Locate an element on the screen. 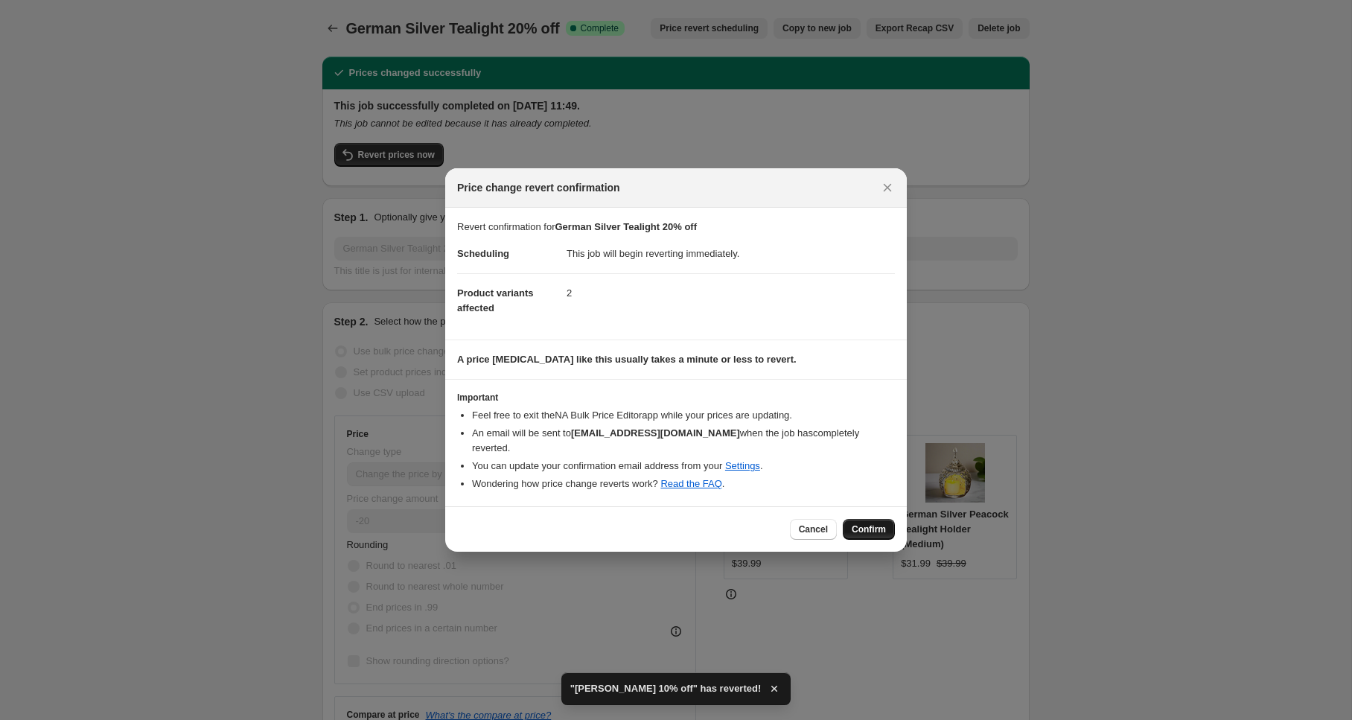 Image resolution: width=1352 pixels, height=720 pixels. dd: 2 is located at coordinates (730, 293).